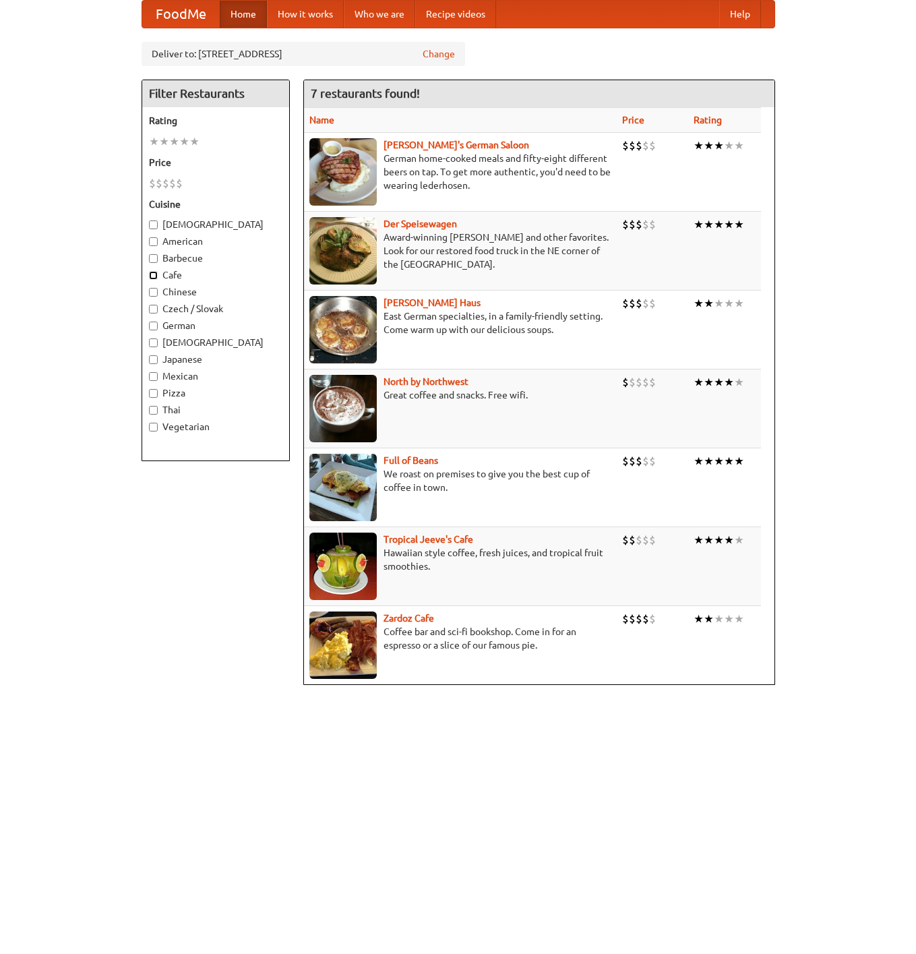 This screenshot has width=916, height=954. What do you see at coordinates (426, 382) in the screenshot?
I see `a: North by Northwest` at bounding box center [426, 382].